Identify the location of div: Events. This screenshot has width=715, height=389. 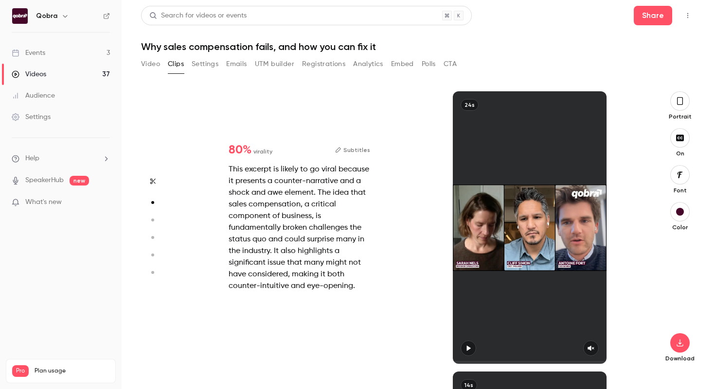
(28, 53).